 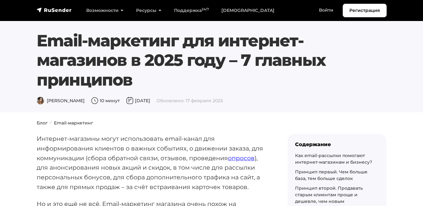 I want to click on a: Блог, so click(x=42, y=123).